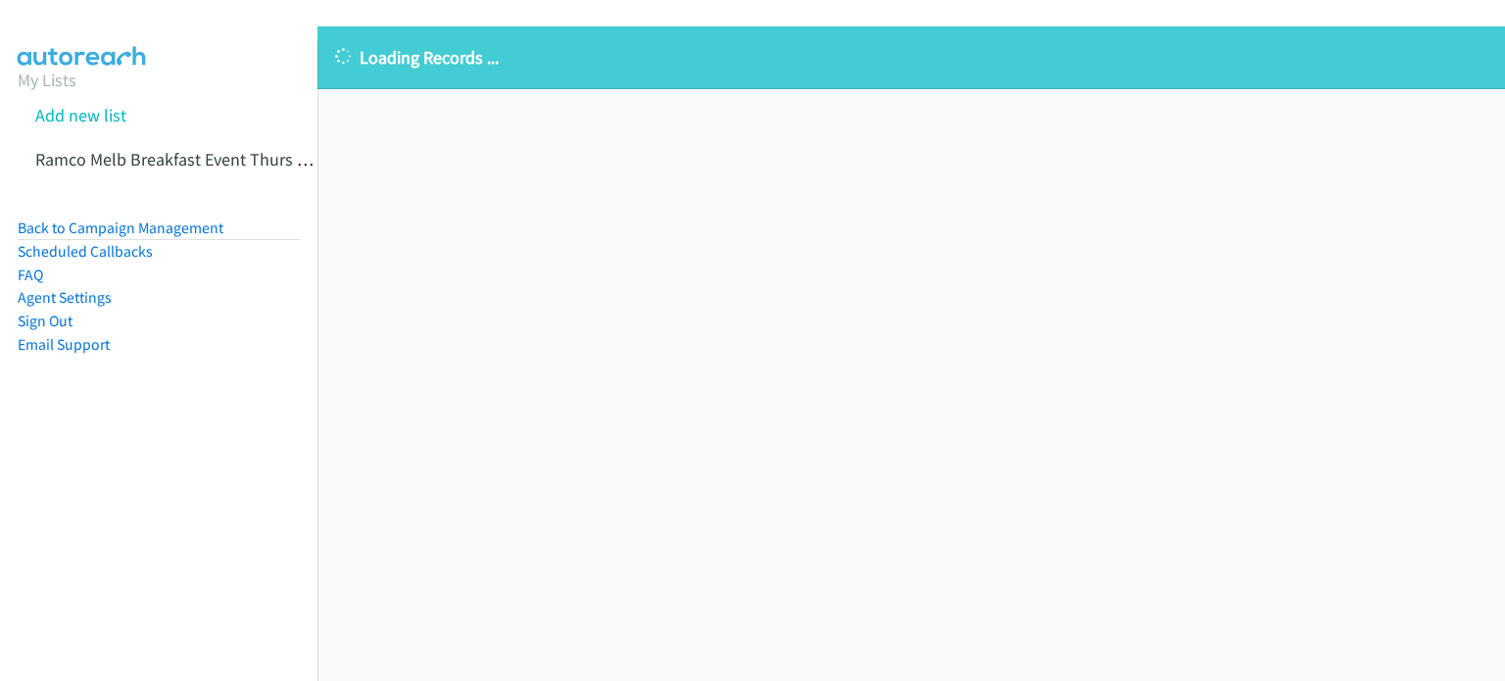 This screenshot has width=1505, height=681. Describe the element at coordinates (47, 79) in the screenshot. I see `a: My Lists` at that location.